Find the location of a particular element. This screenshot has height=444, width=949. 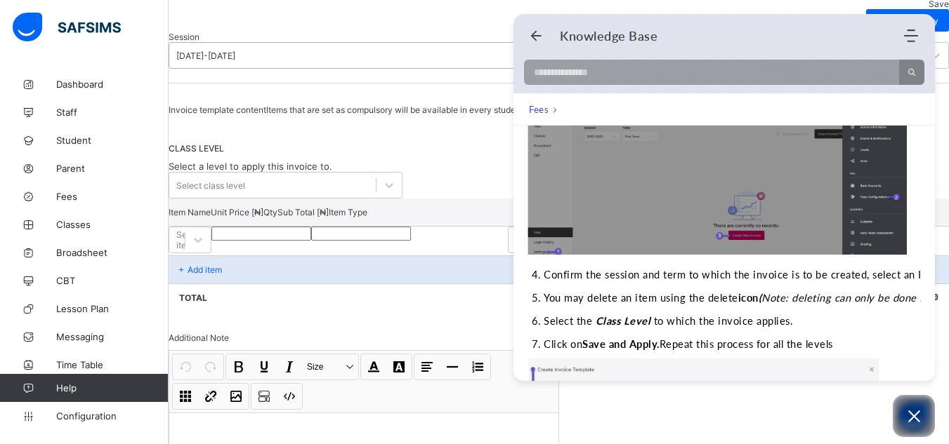

span: Broadsheet is located at coordinates (112, 253).